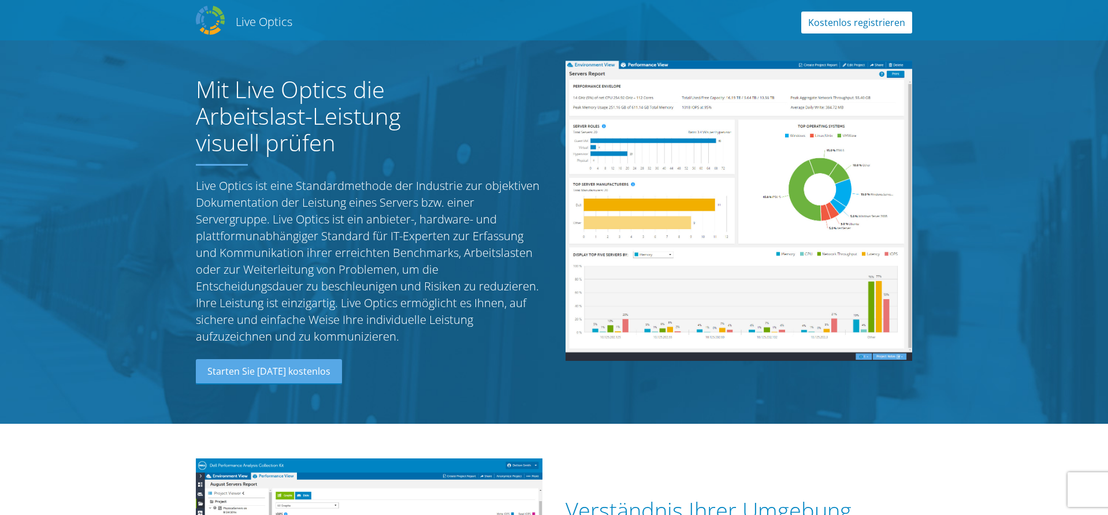 The height and width of the screenshot is (515, 1108). I want to click on h2: Live Optics, so click(264, 21).